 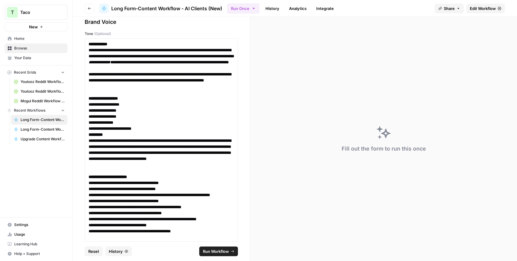 I want to click on button: Reset, so click(x=94, y=252).